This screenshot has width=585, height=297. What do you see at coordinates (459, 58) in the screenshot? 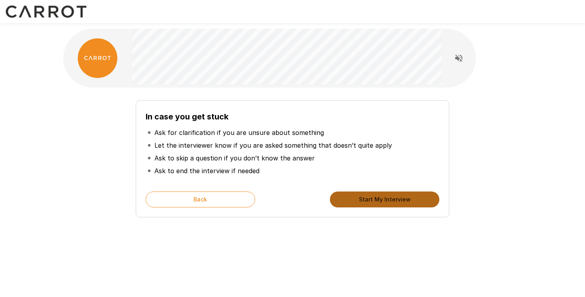
I see `button: Read questions aloud` at bounding box center [459, 58].